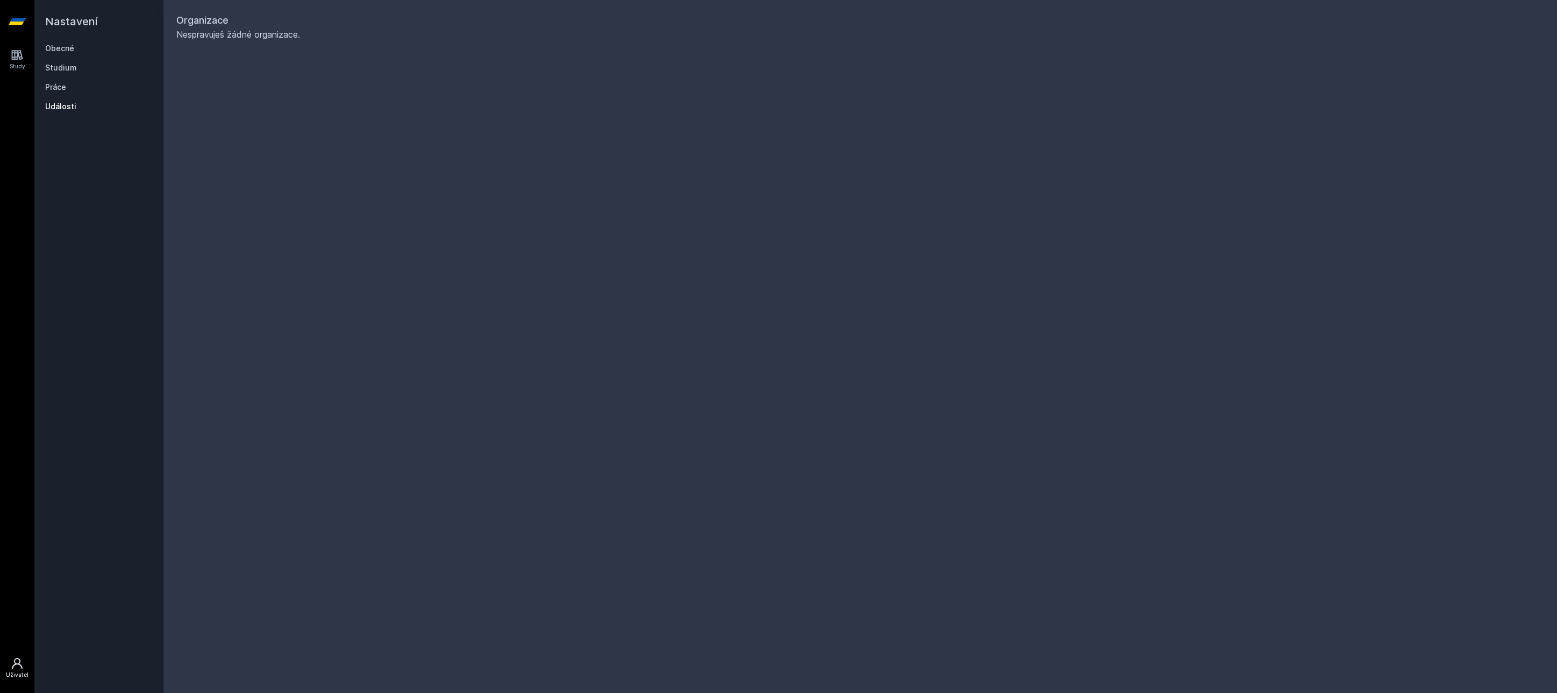 The image size is (1557, 693). What do you see at coordinates (99, 106) in the screenshot?
I see `a: Události` at bounding box center [99, 106].